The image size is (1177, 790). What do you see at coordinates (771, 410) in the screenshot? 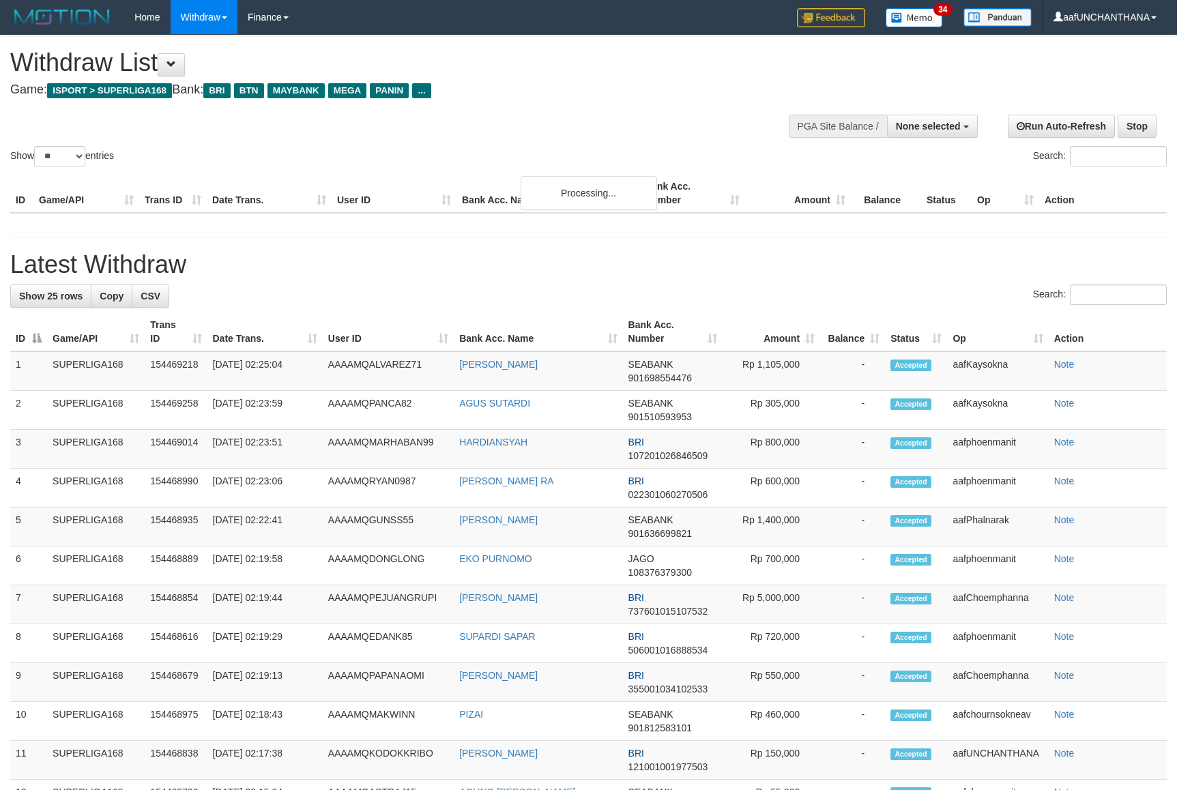
I see `td: Rp 305,000` at bounding box center [771, 410].